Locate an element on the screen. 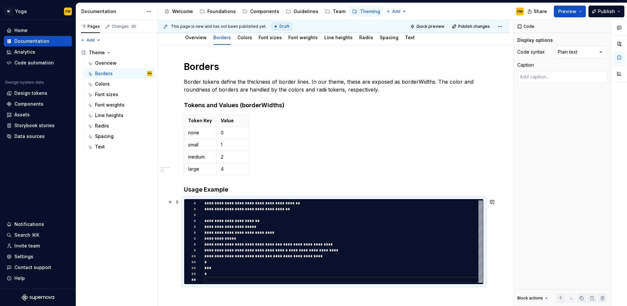  a: Foundations is located at coordinates (218, 11).